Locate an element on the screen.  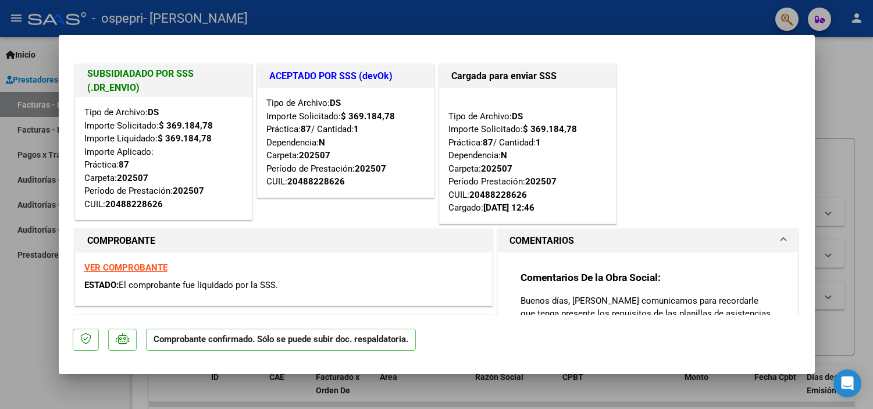
h1: Cargada para enviar SSS is located at coordinates (528, 76).